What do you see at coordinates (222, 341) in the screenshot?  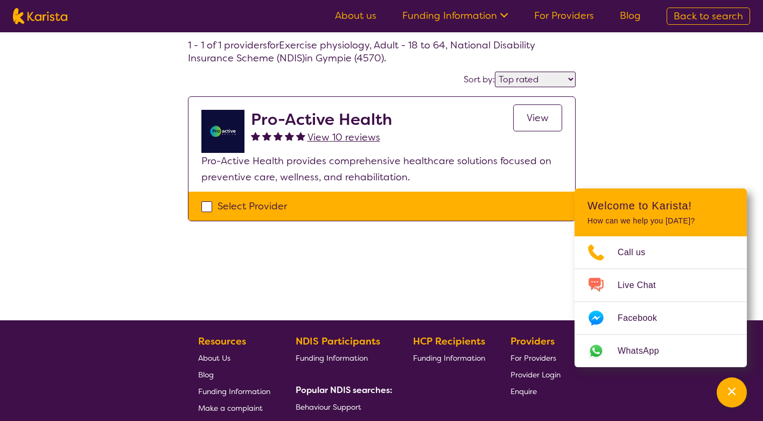 I see `b: Resources` at bounding box center [222, 341].